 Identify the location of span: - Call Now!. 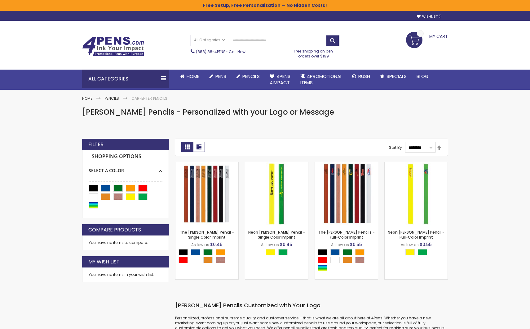
(221, 51).